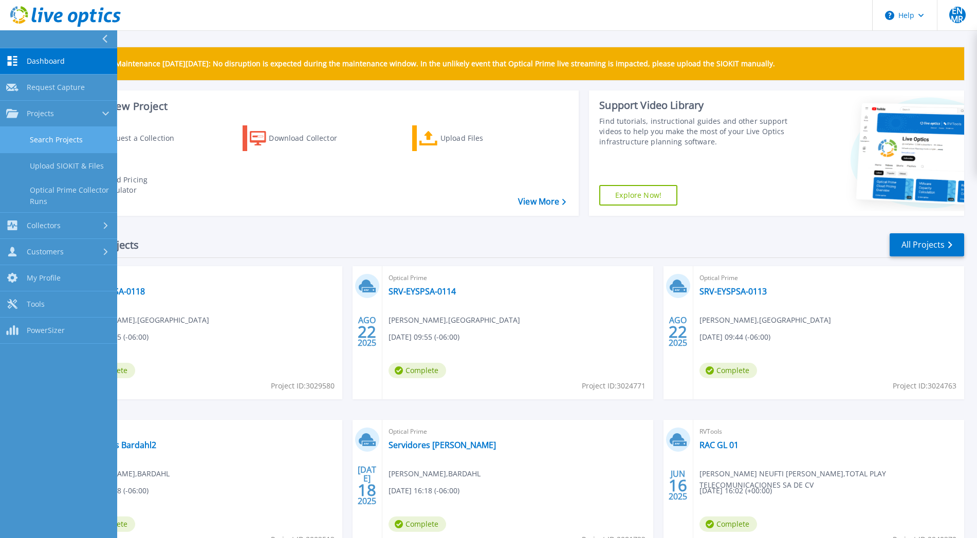 The image size is (977, 538). Describe the element at coordinates (422, 291) in the screenshot. I see `a: SRV-EYSPSA-0114` at that location.